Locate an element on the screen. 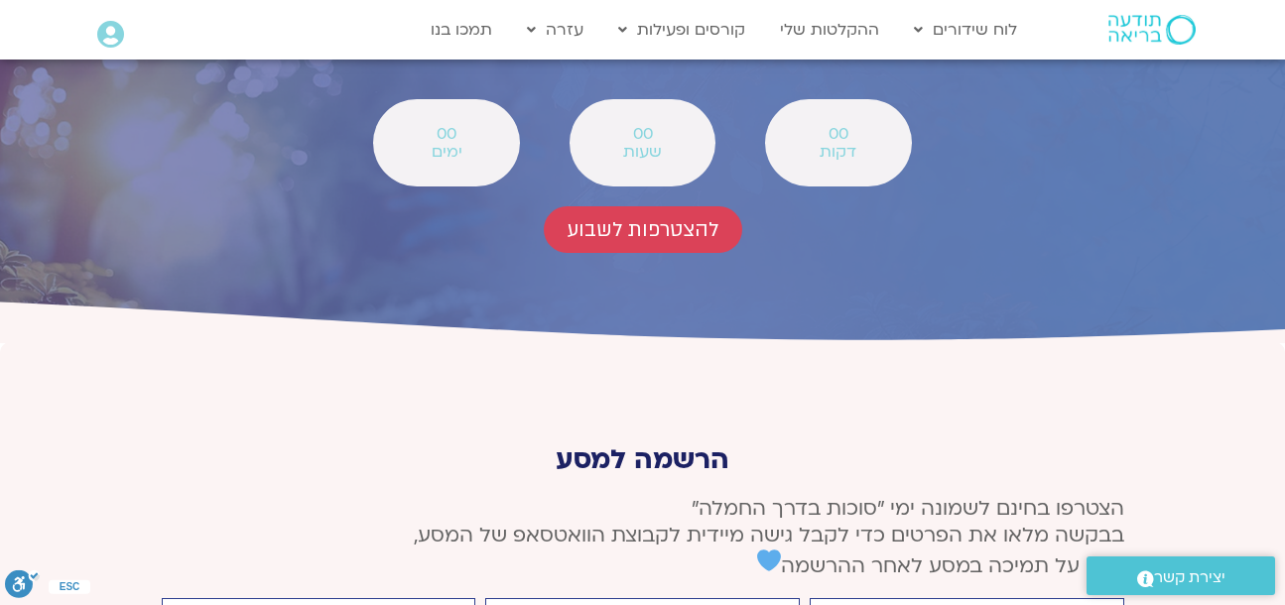 This screenshot has height=605, width=1285. span: ימים is located at coordinates (446, 152).